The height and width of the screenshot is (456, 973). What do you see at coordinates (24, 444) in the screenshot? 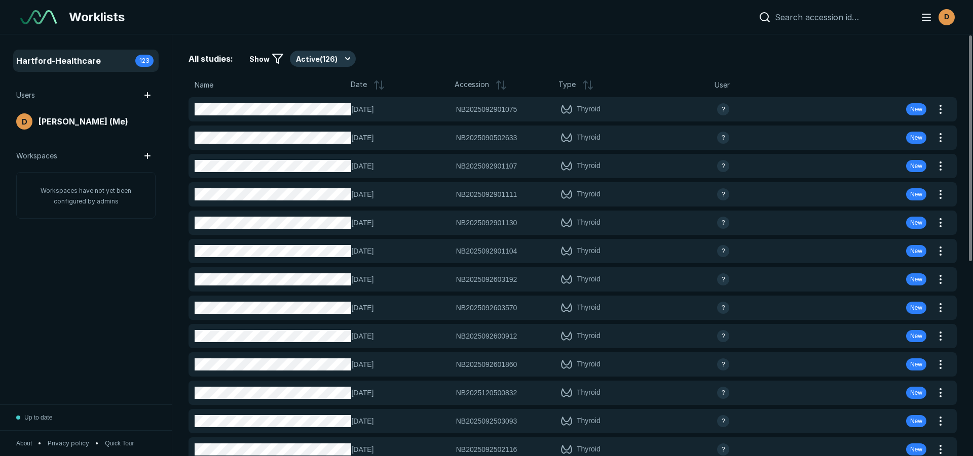
I see `button: About` at bounding box center [24, 444].